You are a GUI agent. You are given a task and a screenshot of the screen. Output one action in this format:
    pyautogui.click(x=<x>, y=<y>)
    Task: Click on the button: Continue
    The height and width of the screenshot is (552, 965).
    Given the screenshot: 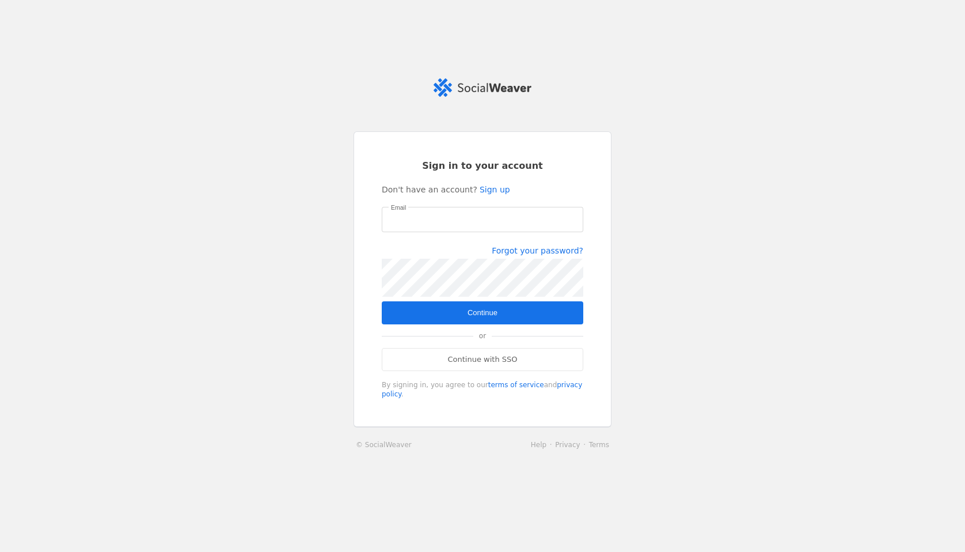 What is the action you would take?
    pyautogui.click(x=482, y=313)
    